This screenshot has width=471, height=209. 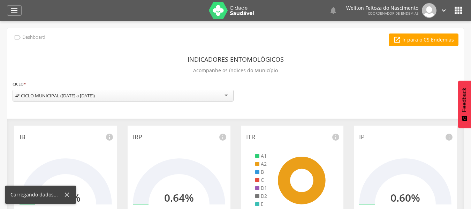 I want to click on li: E, so click(x=261, y=204).